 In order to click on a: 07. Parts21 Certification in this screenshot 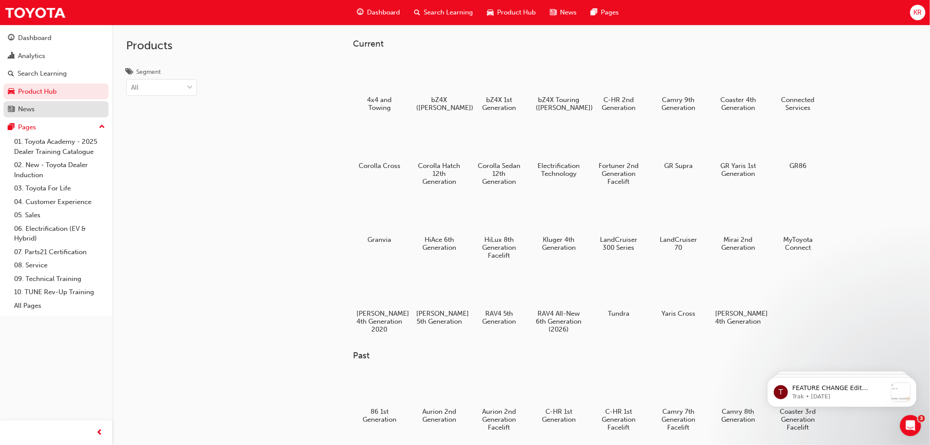, I will do `click(59, 252)`.